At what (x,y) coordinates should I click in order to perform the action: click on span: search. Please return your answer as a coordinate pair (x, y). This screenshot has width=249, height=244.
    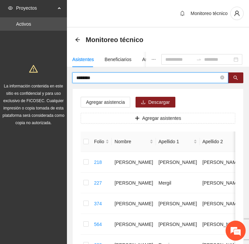
    Looking at the image, I should click on (235, 78).